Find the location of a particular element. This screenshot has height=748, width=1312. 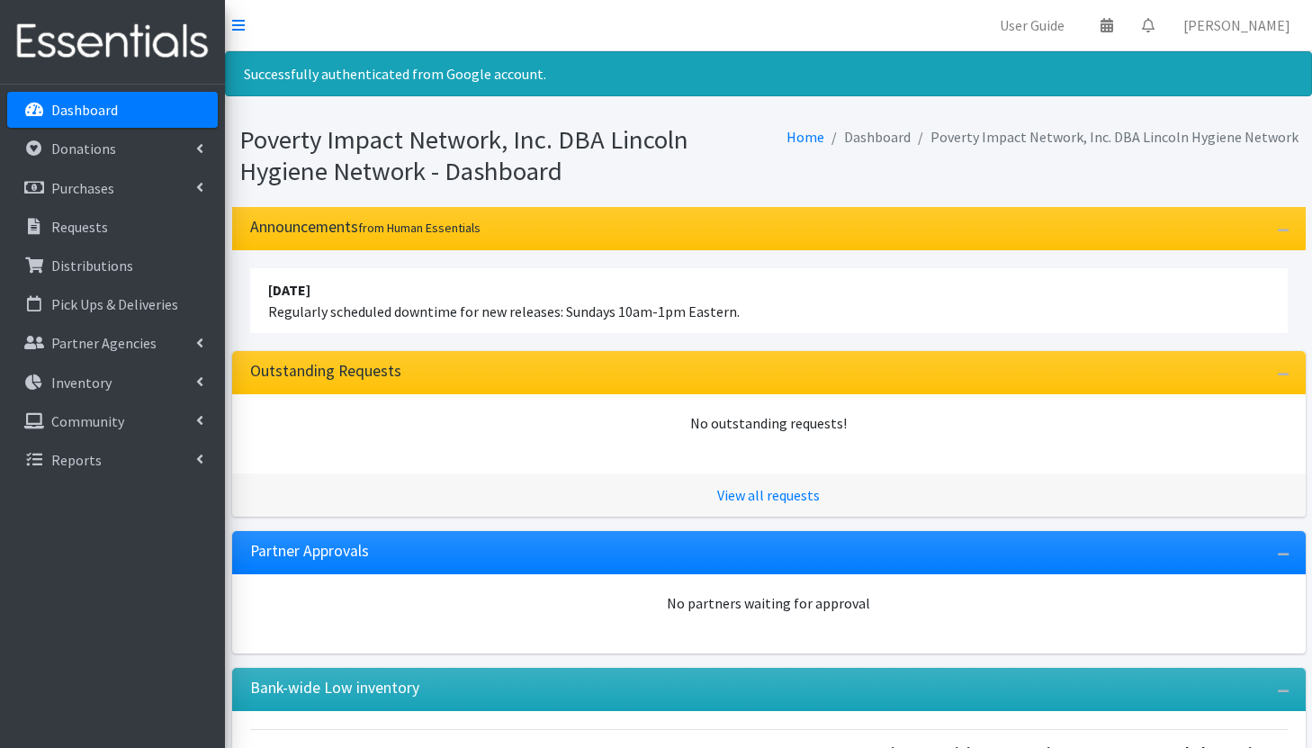

div: No partners waiting for approval is located at coordinates (768, 603).